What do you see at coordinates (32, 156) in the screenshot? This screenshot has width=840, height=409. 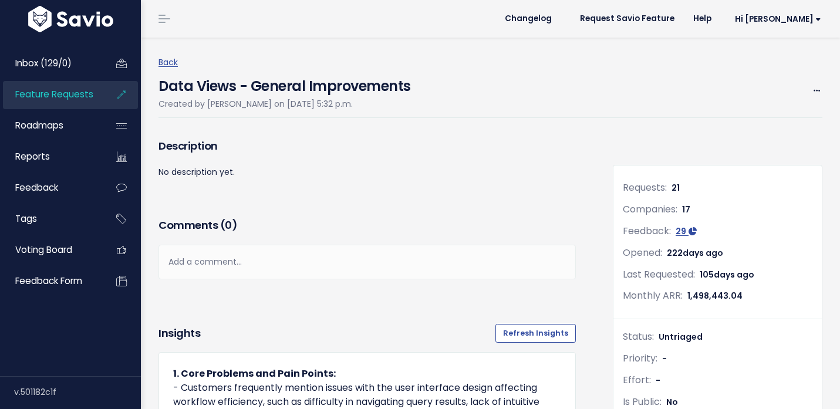 I see `span: Reports` at bounding box center [32, 156].